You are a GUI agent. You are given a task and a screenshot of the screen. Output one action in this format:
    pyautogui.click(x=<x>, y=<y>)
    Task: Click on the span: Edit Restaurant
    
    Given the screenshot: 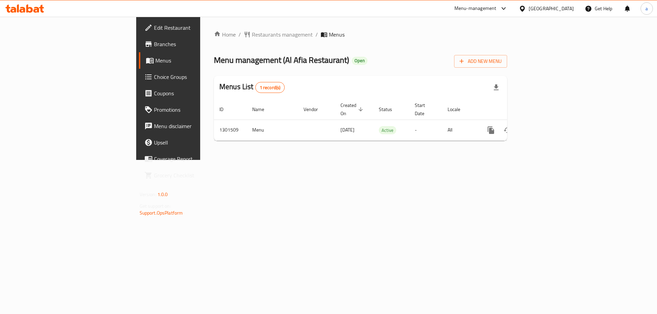 What is the action you would take?
    pyautogui.click(x=197, y=28)
    